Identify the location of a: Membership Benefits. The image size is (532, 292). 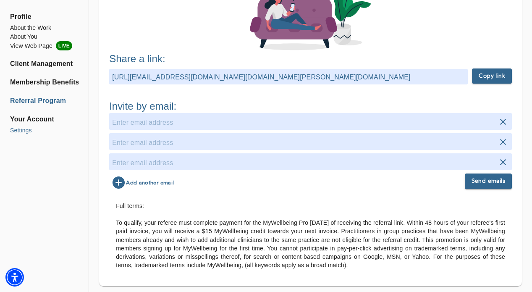
(44, 82).